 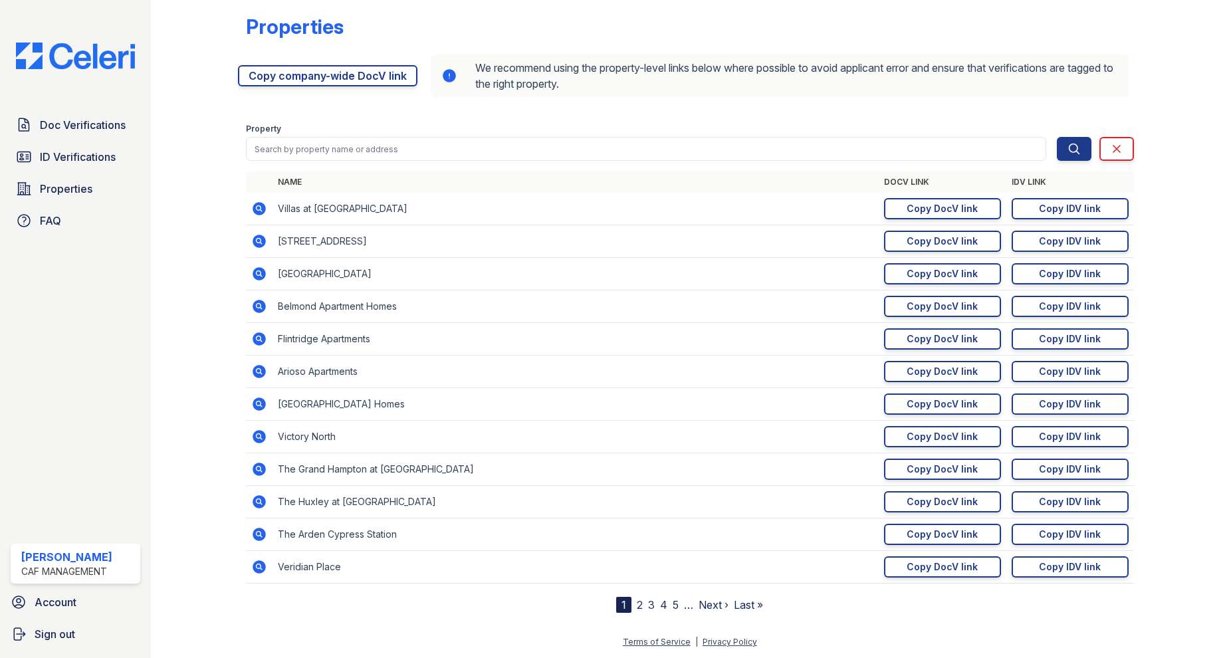 I want to click on img: CE_Logo_Blue-a8612792a0a2168367f1c8372b55b34899dd931a85d93a1a3d3e32e68fde9ad4.png, so click(x=75, y=56).